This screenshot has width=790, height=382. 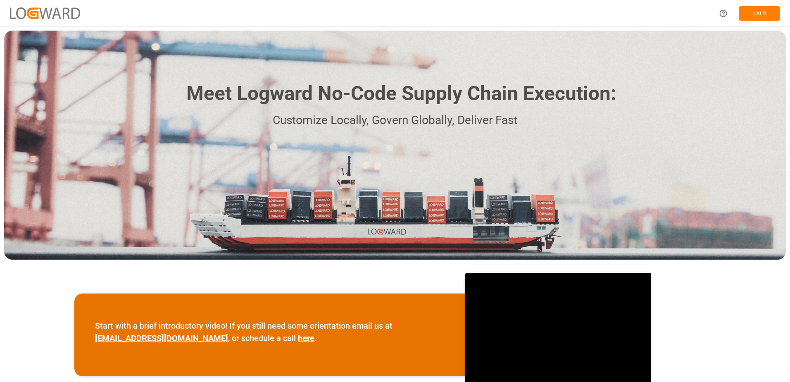 What do you see at coordinates (306, 338) in the screenshot?
I see `a: here` at bounding box center [306, 338].